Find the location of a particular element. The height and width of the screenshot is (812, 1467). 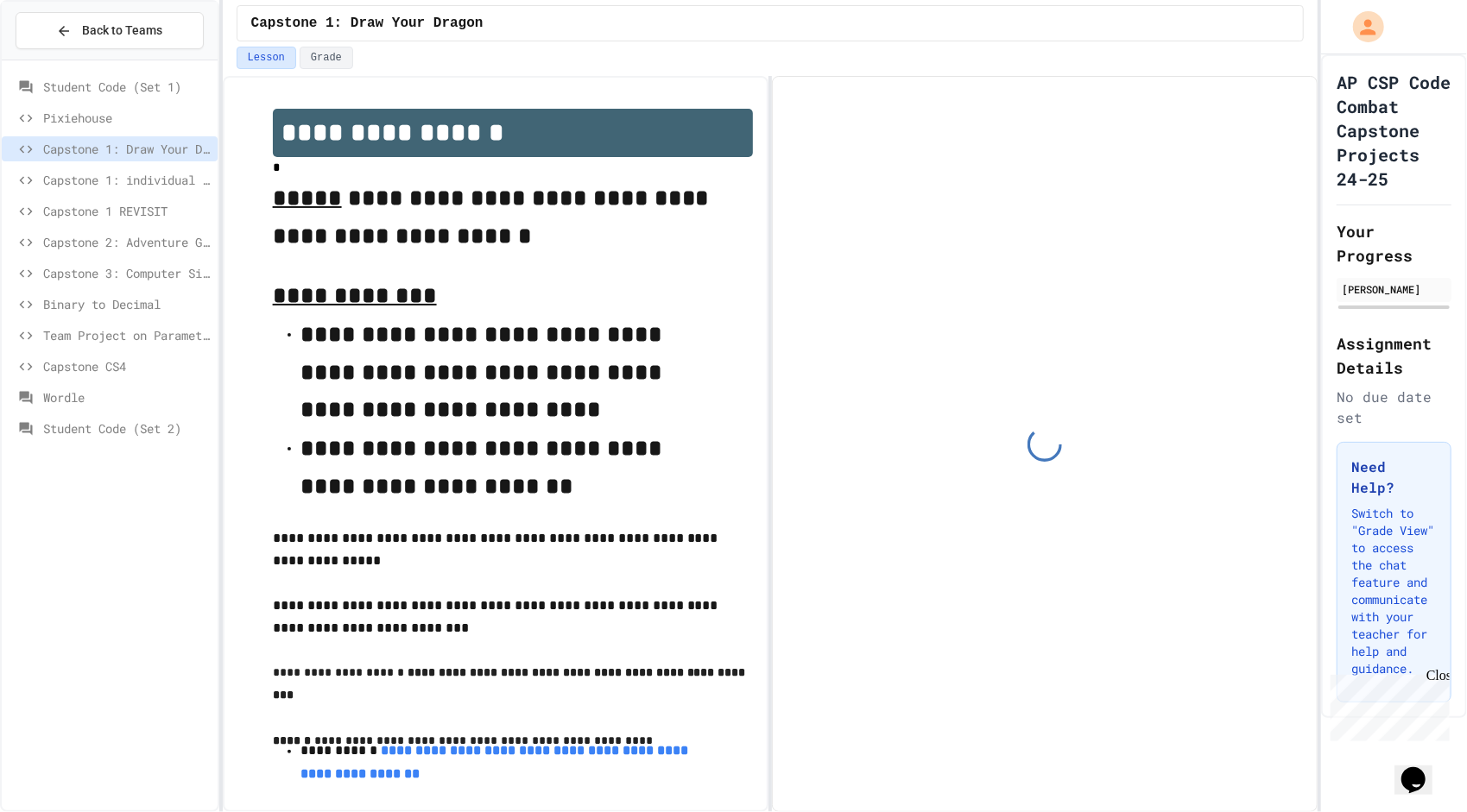

h2: Your Progress is located at coordinates (1394, 244).